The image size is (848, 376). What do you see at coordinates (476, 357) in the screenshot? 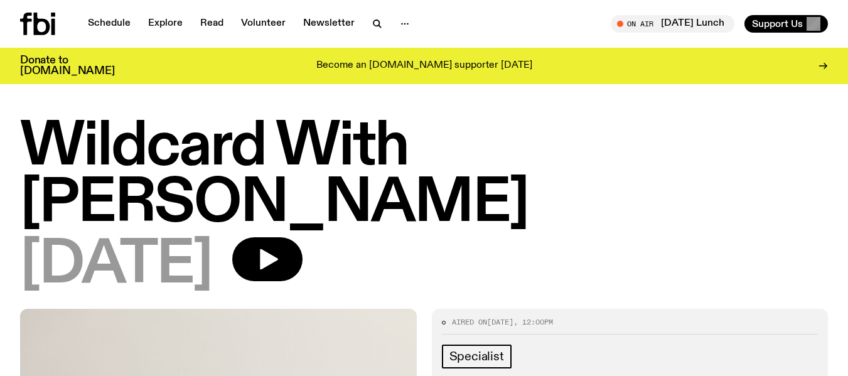
I see `a: Specialist` at bounding box center [476, 357].